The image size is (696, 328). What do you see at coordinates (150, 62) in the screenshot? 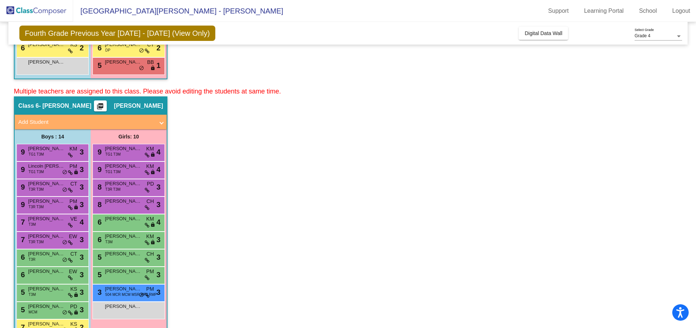
I see `span: BB` at bounding box center [150, 62].